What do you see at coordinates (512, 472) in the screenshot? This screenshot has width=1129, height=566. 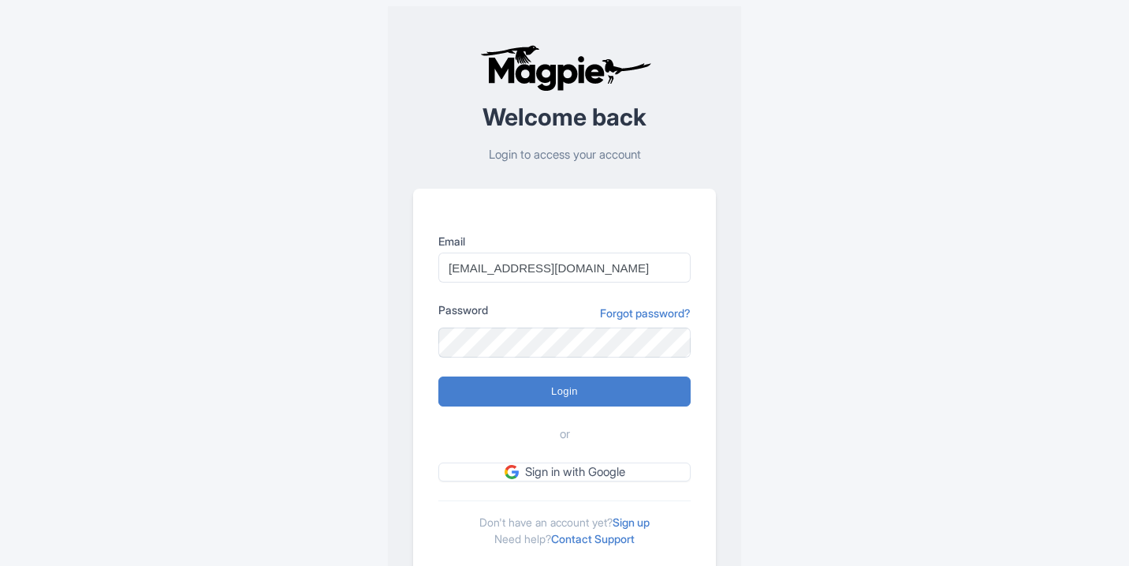 I see `img: google.svg` at bounding box center [512, 472].